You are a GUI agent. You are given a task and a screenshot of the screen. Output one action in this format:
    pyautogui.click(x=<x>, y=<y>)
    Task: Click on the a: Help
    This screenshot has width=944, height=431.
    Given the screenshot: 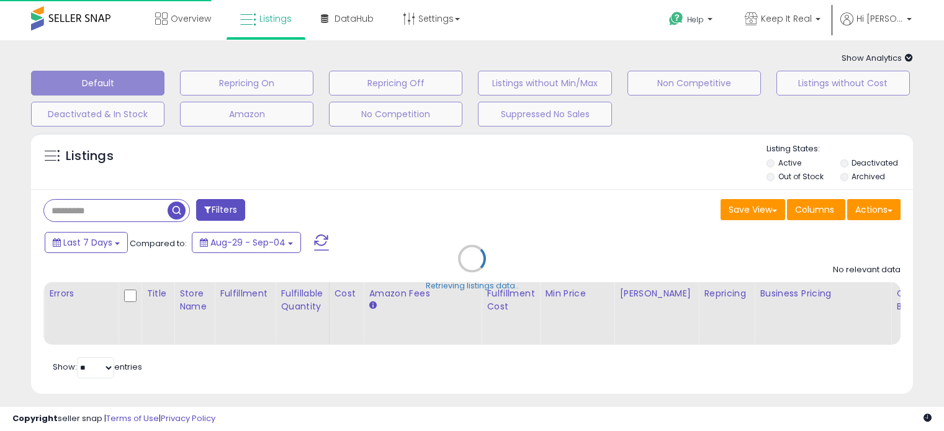 What is the action you would take?
    pyautogui.click(x=692, y=21)
    